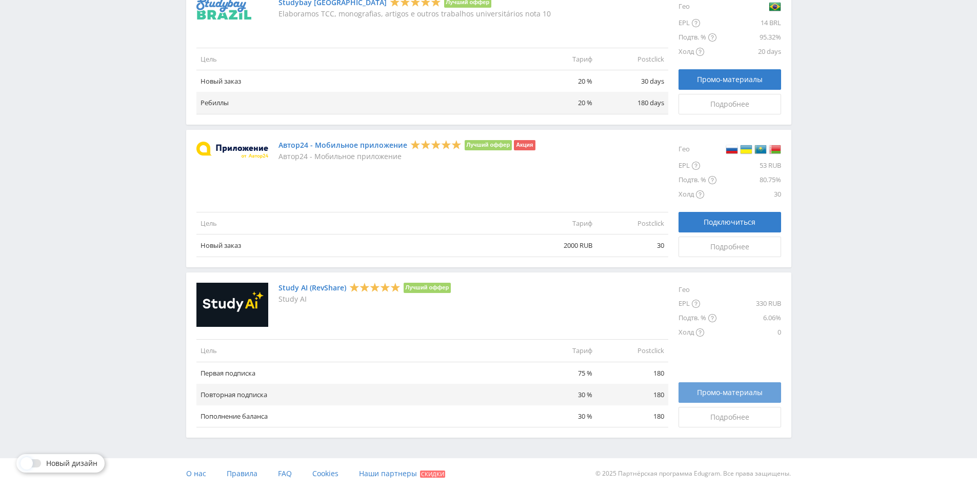 The width and height of the screenshot is (977, 489). What do you see at coordinates (402, 473) in the screenshot?
I see `a: Наши партнеры Скидки` at bounding box center [402, 473].